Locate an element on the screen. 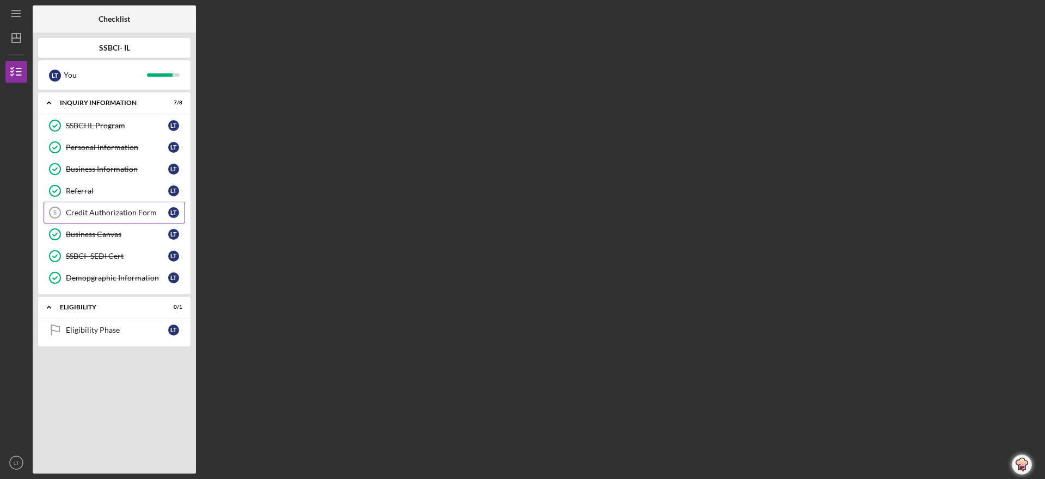 The image size is (1045, 479). div: 7 / 8 is located at coordinates (173, 103).